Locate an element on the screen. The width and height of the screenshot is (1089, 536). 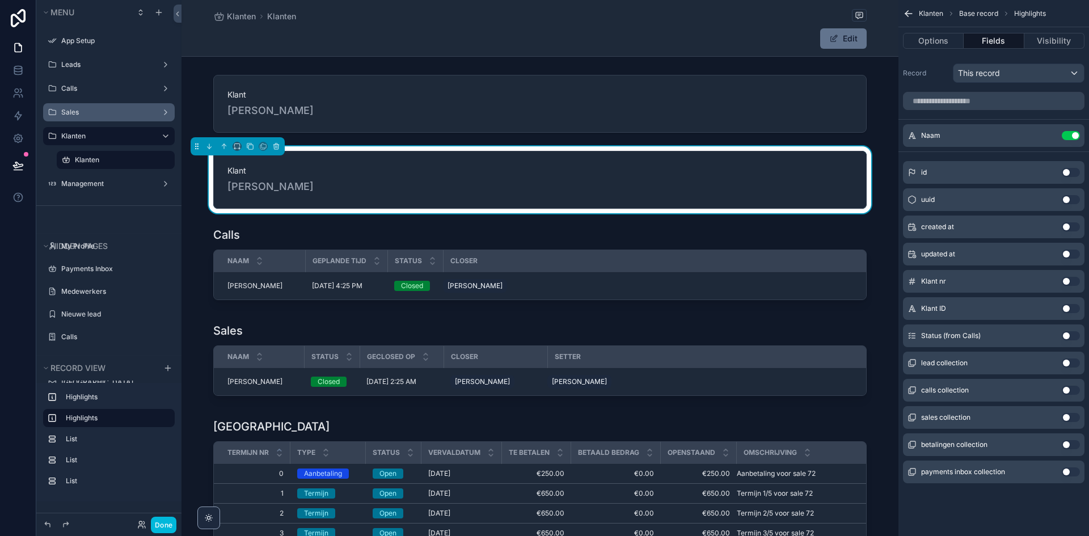
span: uuid is located at coordinates (928, 200).